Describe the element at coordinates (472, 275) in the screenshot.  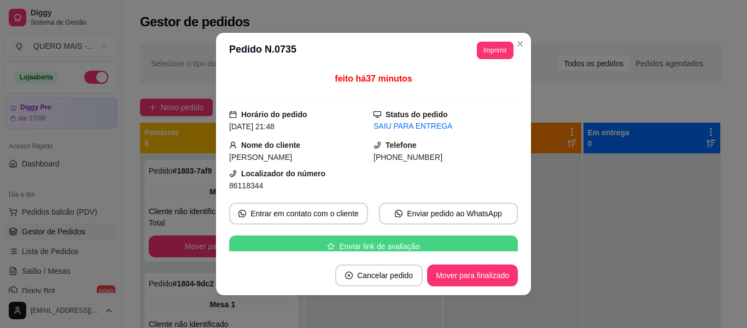
I see `button: Mover para finalizado` at that location.